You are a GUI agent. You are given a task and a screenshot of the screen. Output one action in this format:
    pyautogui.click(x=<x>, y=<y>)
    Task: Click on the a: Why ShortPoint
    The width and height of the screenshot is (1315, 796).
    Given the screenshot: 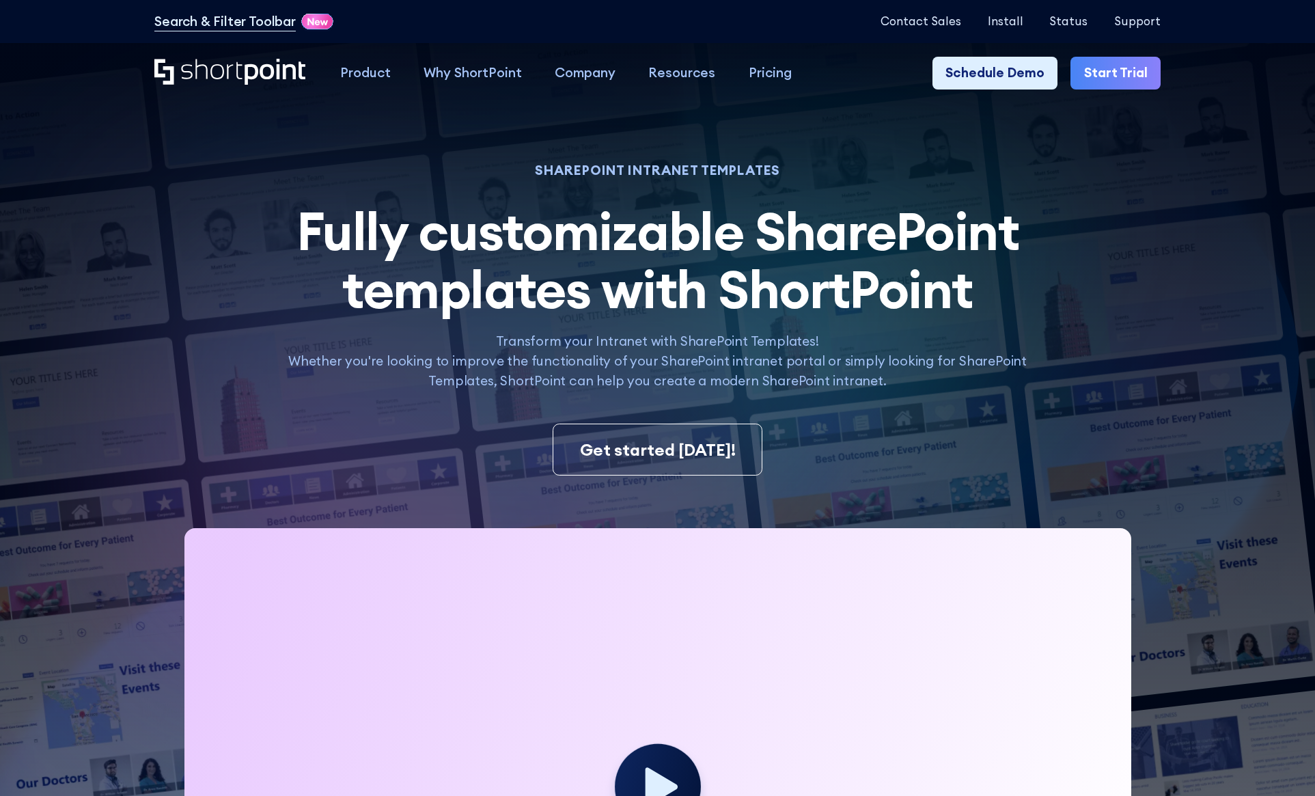 What is the action you would take?
    pyautogui.click(x=473, y=73)
    